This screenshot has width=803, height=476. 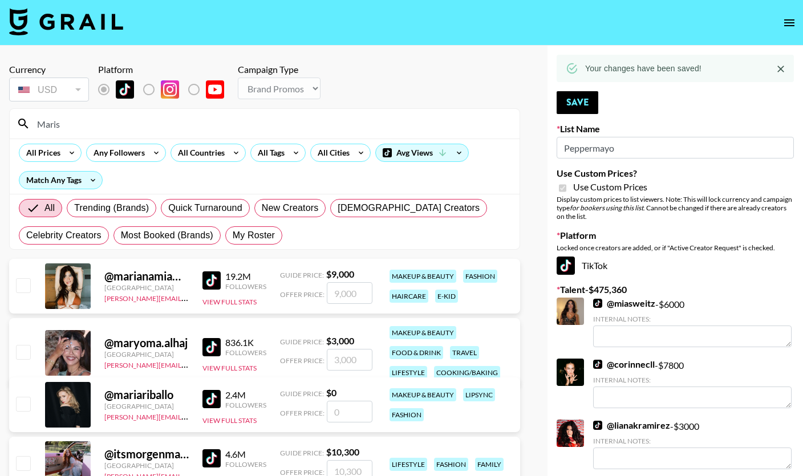 I want to click on div: 836.1K, so click(x=246, y=343).